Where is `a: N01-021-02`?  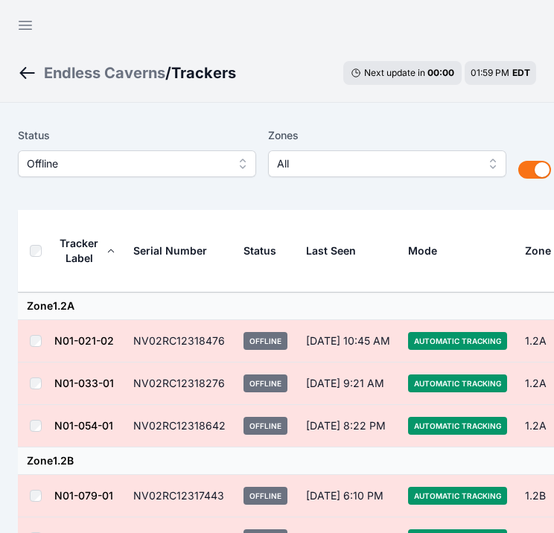
a: N01-021-02 is located at coordinates (84, 340).